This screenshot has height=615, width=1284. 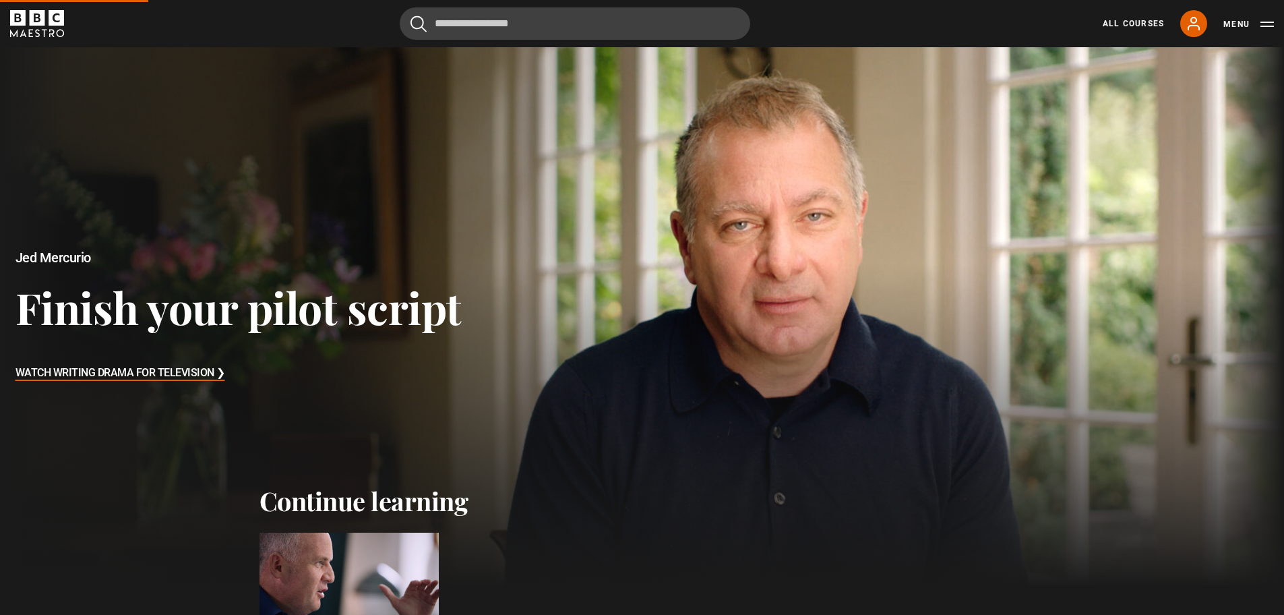 I want to click on h3: Finish your pilot script, so click(x=239, y=307).